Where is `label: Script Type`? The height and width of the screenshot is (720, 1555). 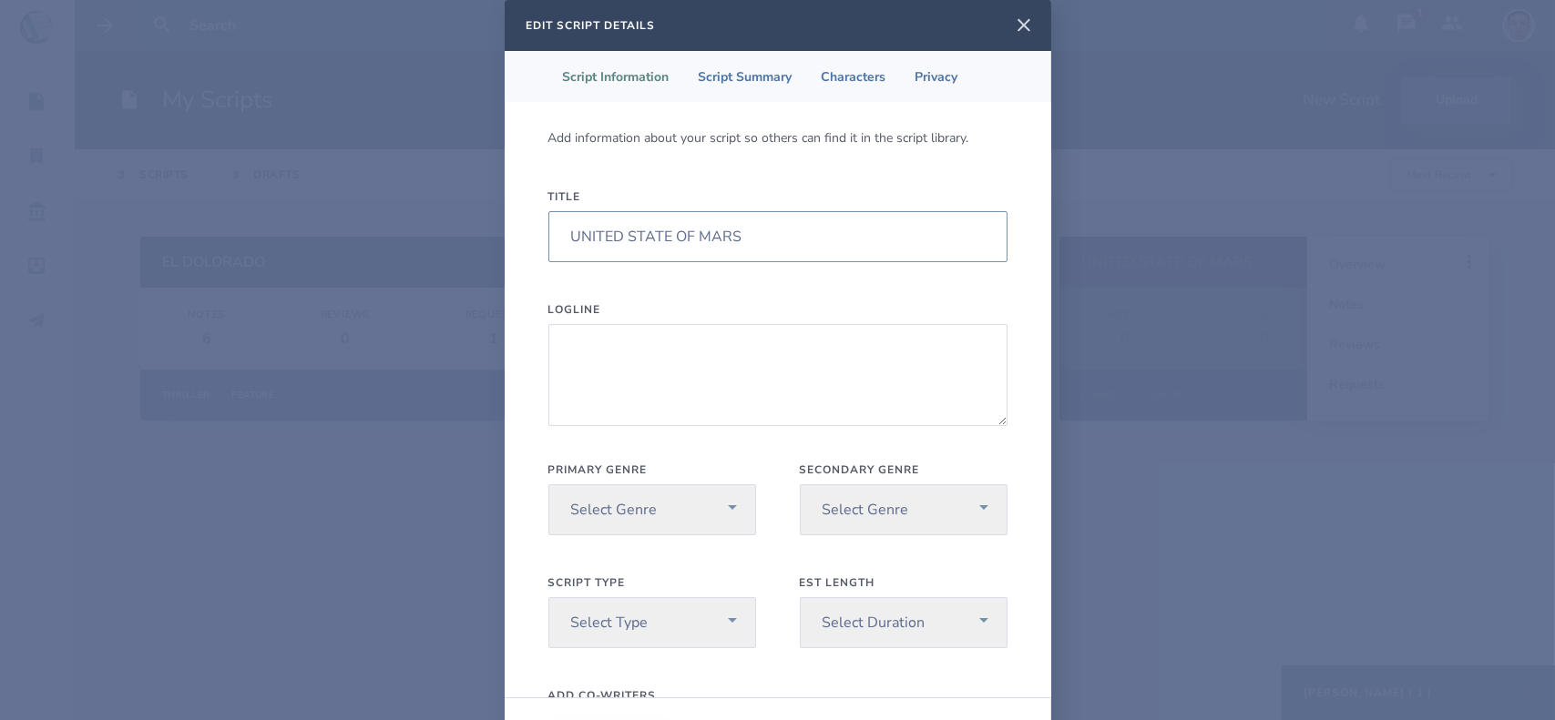 label: Script Type is located at coordinates (652, 583).